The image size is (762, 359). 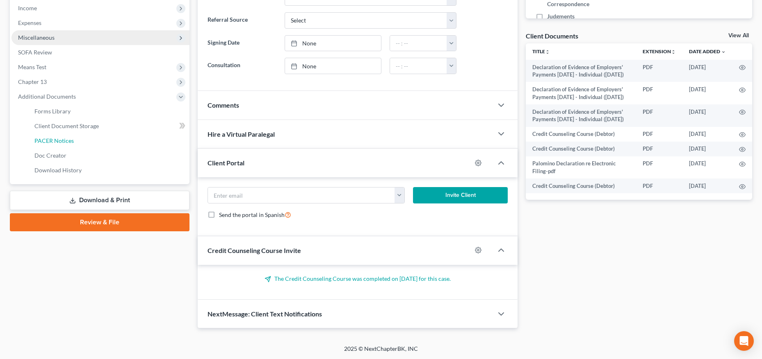 I want to click on span: Additional Documents, so click(x=47, y=96).